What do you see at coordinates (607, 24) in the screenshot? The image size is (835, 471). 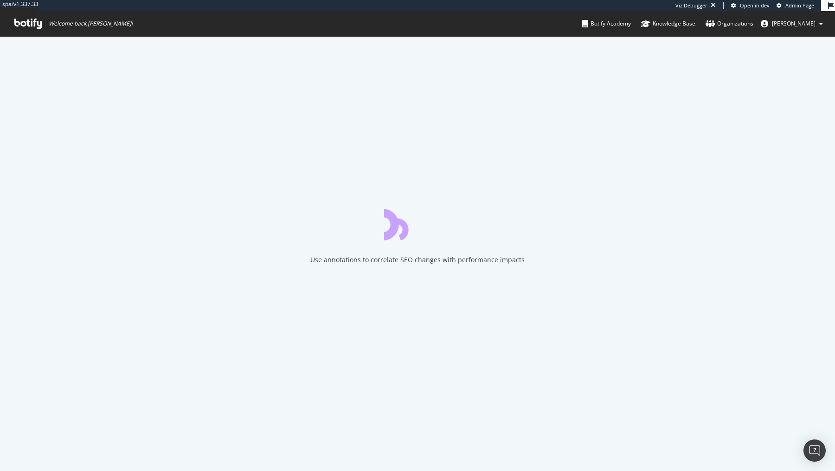 I see `div: Botify Academy` at bounding box center [607, 24].